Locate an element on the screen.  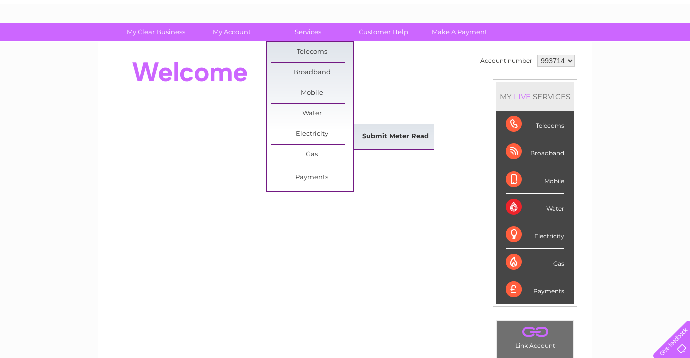
div: LIVE is located at coordinates (523, 96).